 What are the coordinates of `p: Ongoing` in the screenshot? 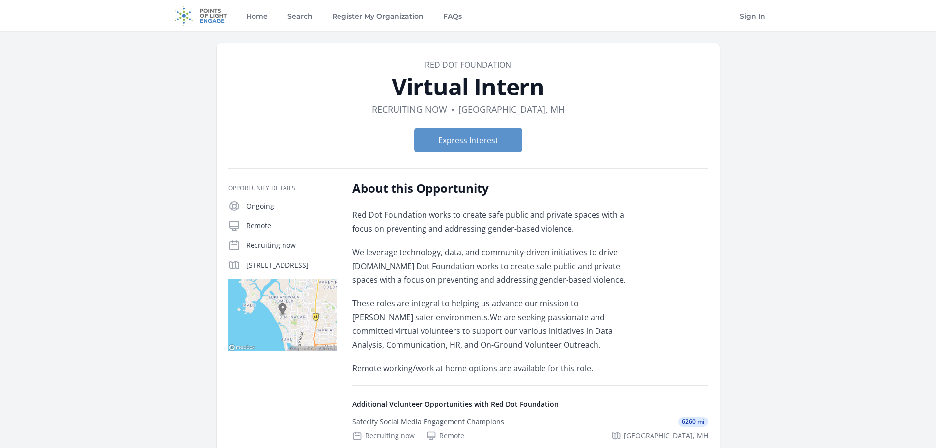 It's located at (292, 206).